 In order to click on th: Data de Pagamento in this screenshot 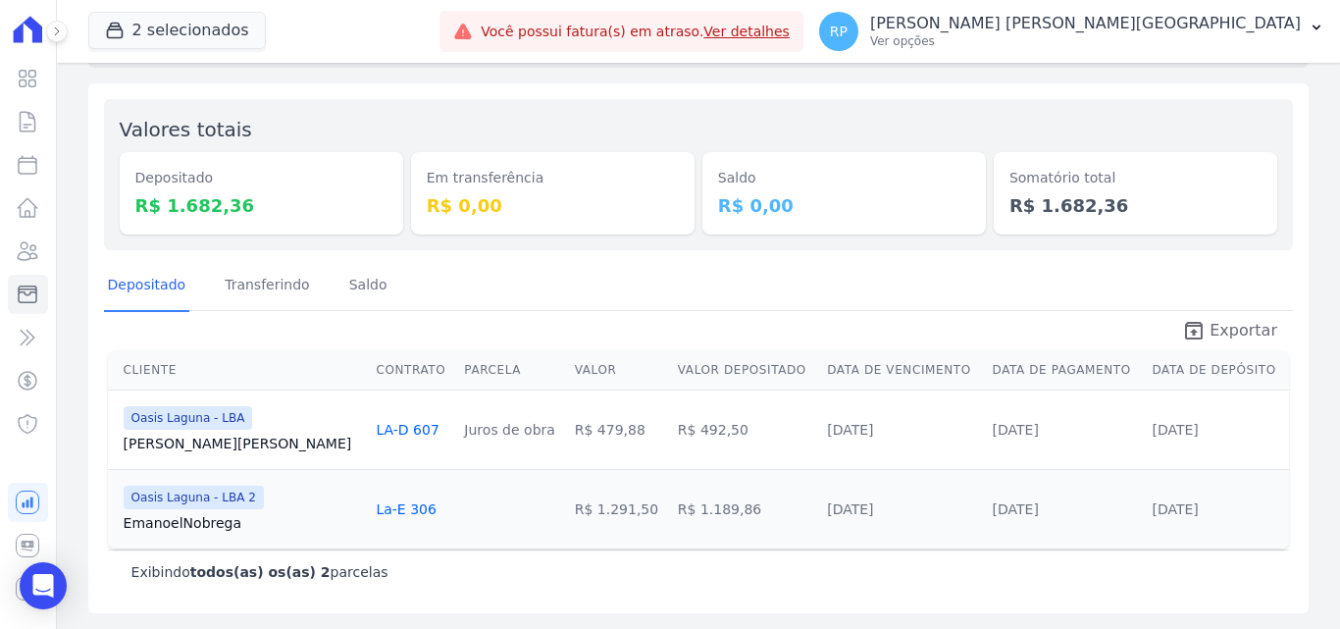, I will do `click(1064, 370)`.